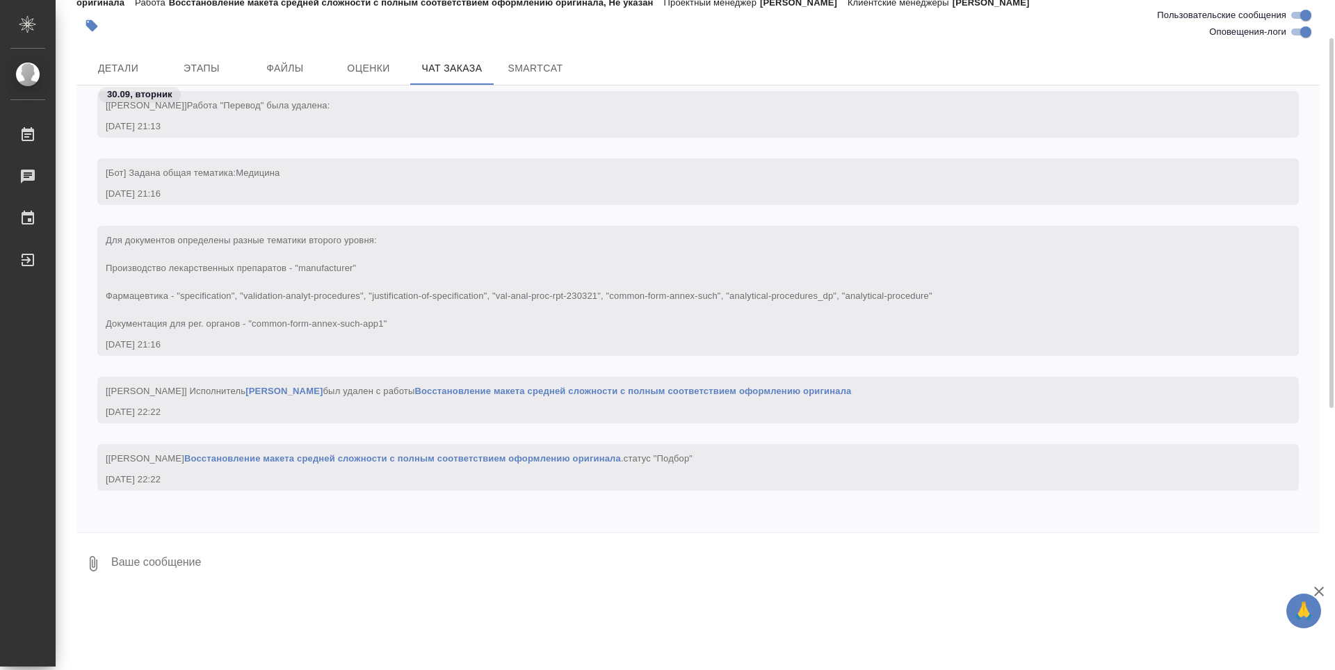 The width and height of the screenshot is (1335, 670). Describe the element at coordinates (202, 68) in the screenshot. I see `span: Этапы` at that location.